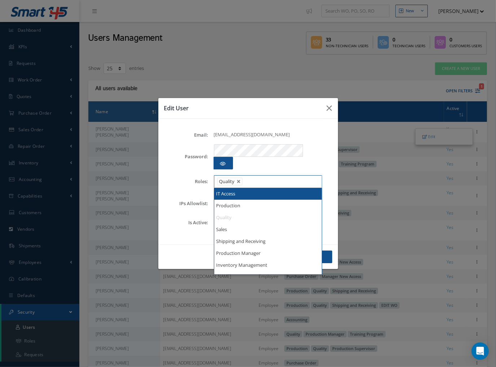  Describe the element at coordinates (242, 108) in the screenshot. I see `h3: Edit User` at that location.